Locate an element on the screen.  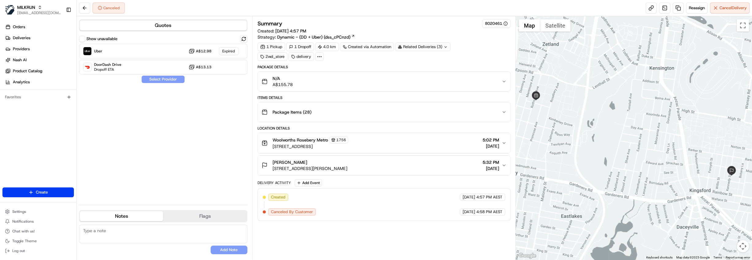
button: MILKRUN is located at coordinates (26, 7).